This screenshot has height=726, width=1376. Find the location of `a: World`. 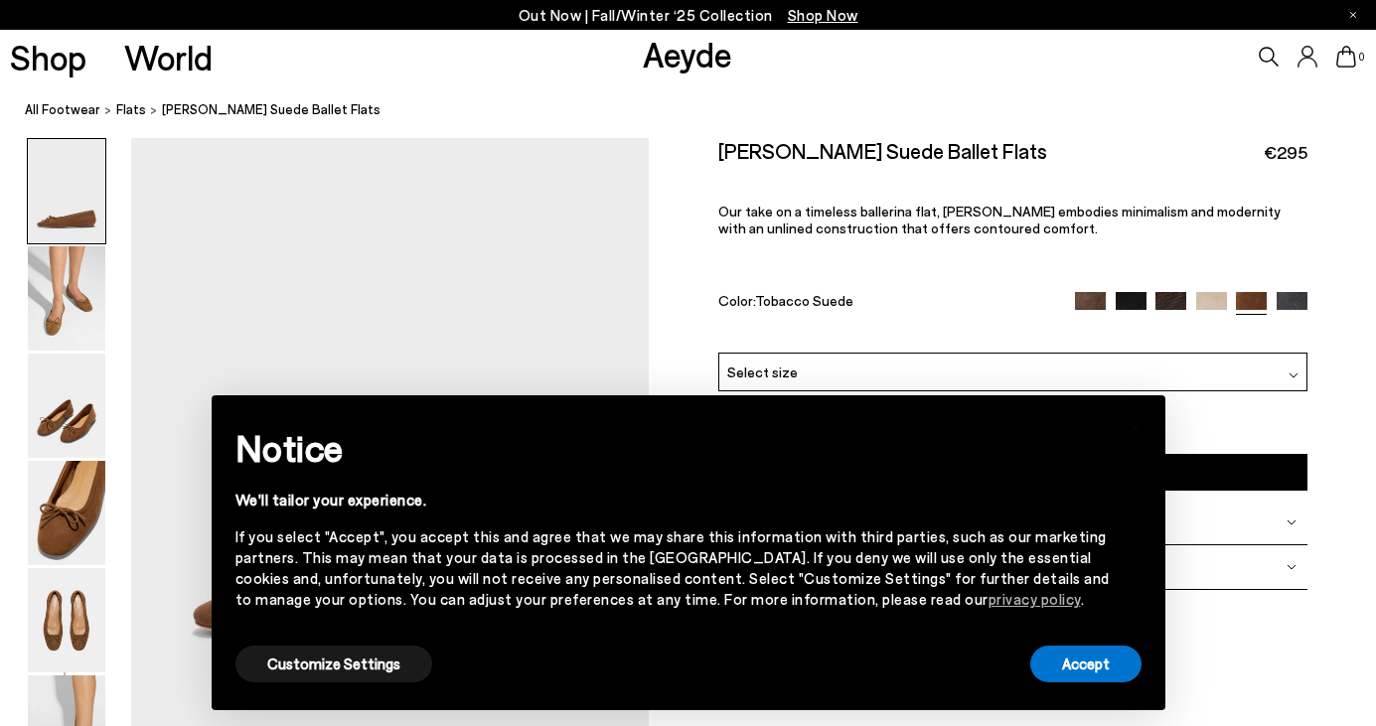

a: World is located at coordinates (168, 57).